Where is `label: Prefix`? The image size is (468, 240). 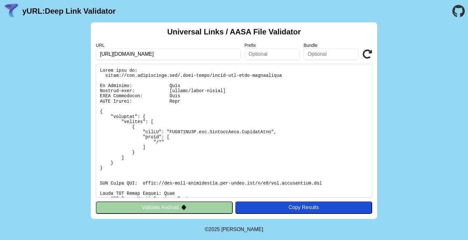 label: Prefix is located at coordinates (272, 45).